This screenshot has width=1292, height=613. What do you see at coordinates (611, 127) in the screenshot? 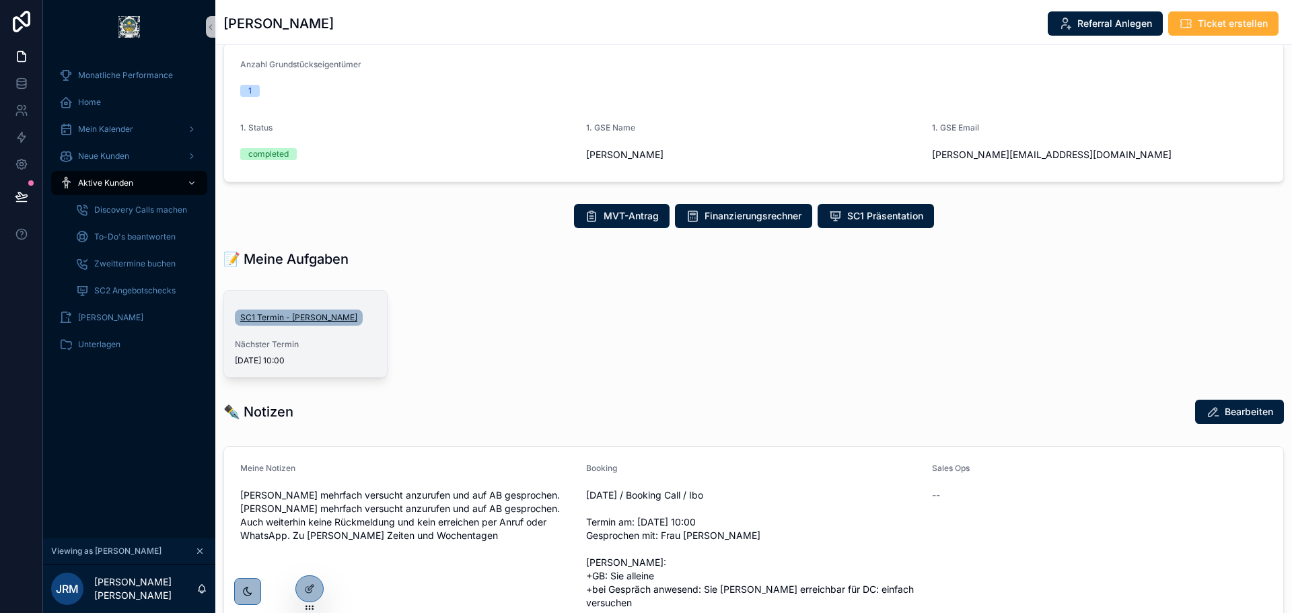
I see `span: 1. GSE Name` at bounding box center [611, 127].